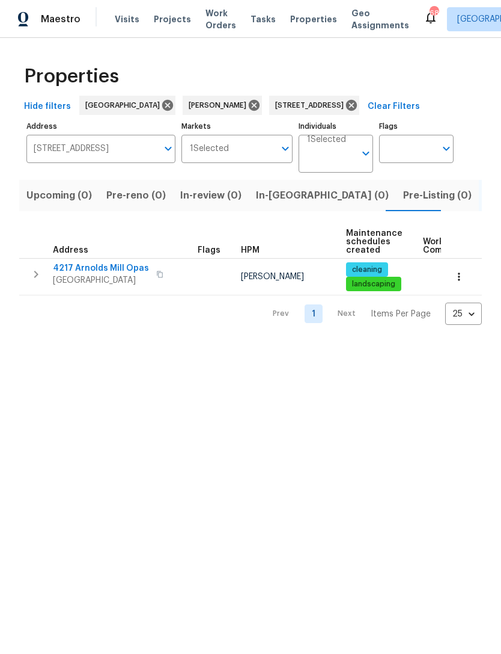  I want to click on label: Individuals, so click(336, 126).